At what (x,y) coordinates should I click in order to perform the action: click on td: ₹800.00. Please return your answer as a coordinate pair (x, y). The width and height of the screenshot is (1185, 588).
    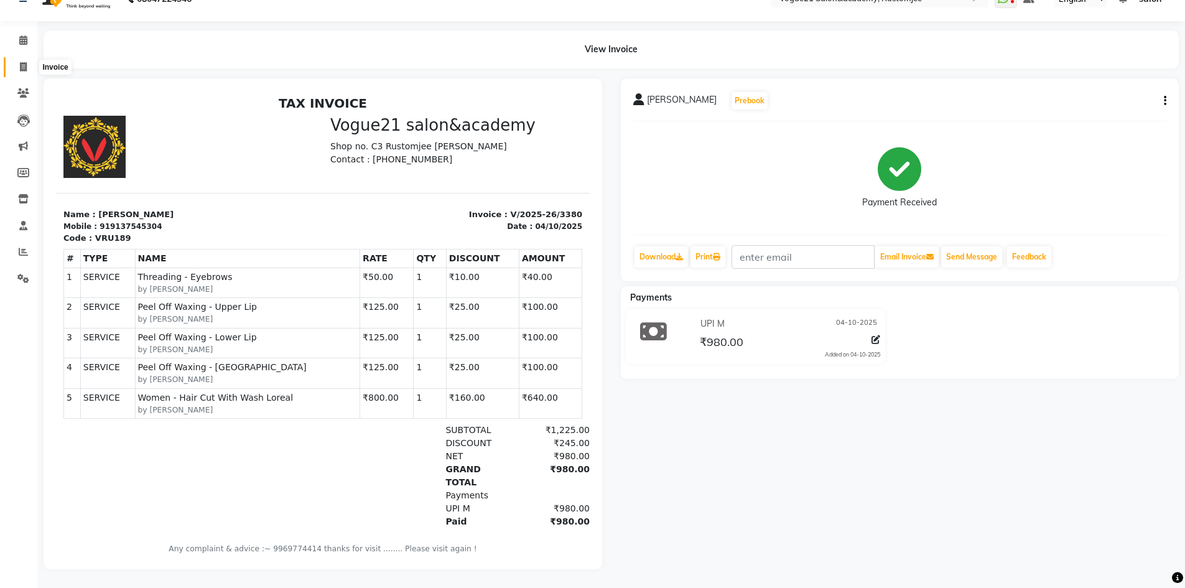
    Looking at the image, I should click on (331, 312).